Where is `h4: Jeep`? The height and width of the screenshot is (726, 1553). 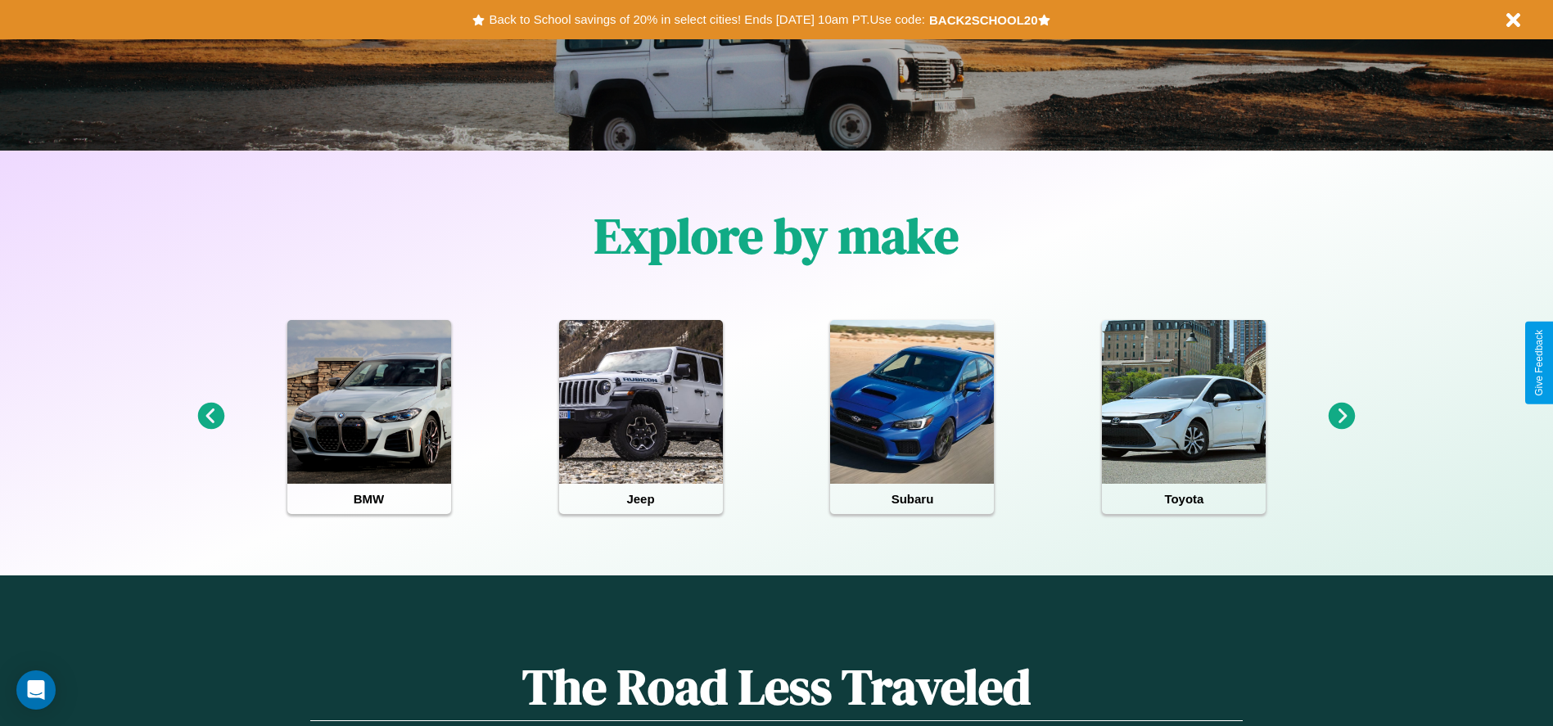
h4: Jeep is located at coordinates (641, 498).